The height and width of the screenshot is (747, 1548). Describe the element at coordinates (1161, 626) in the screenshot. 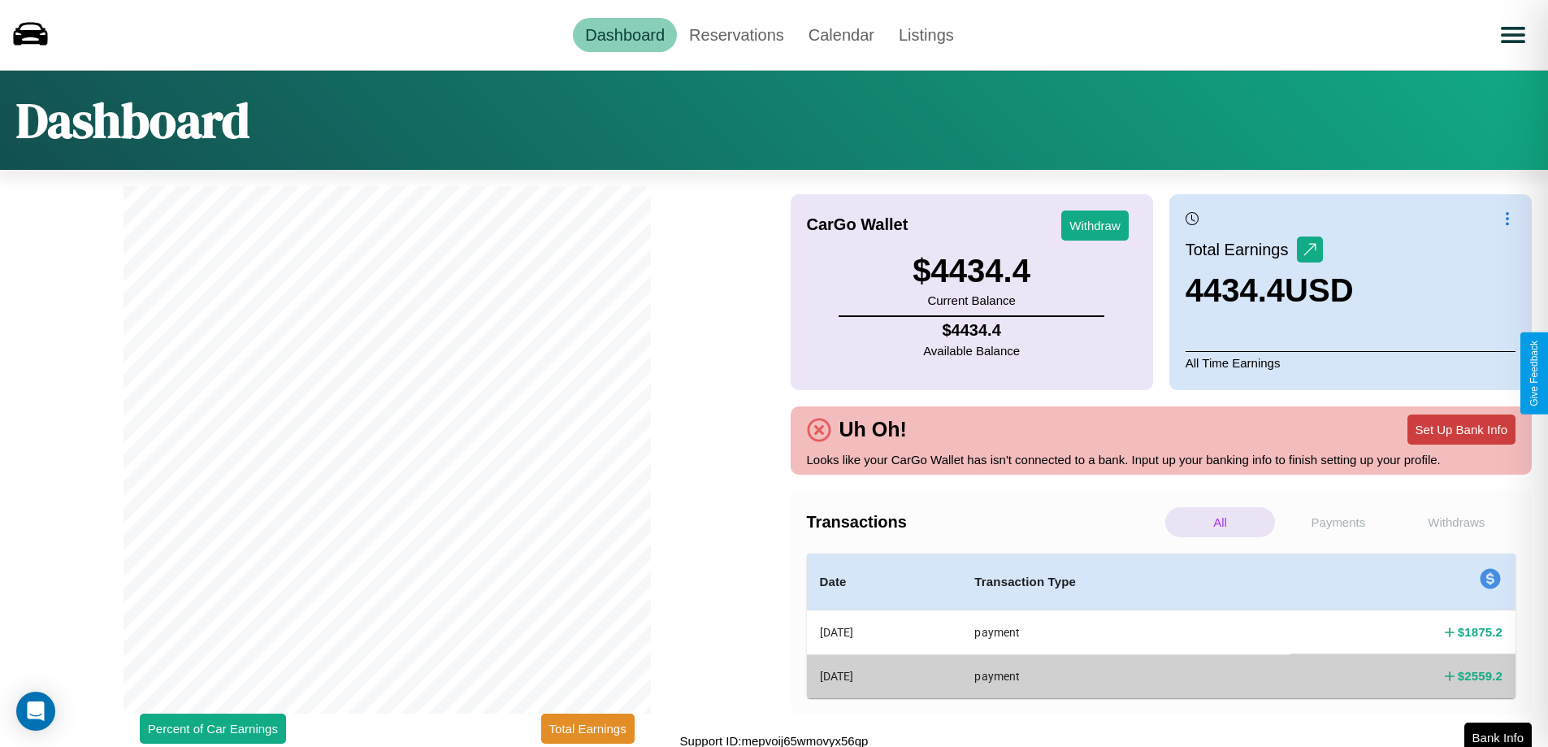

I see `table: simple table` at that location.